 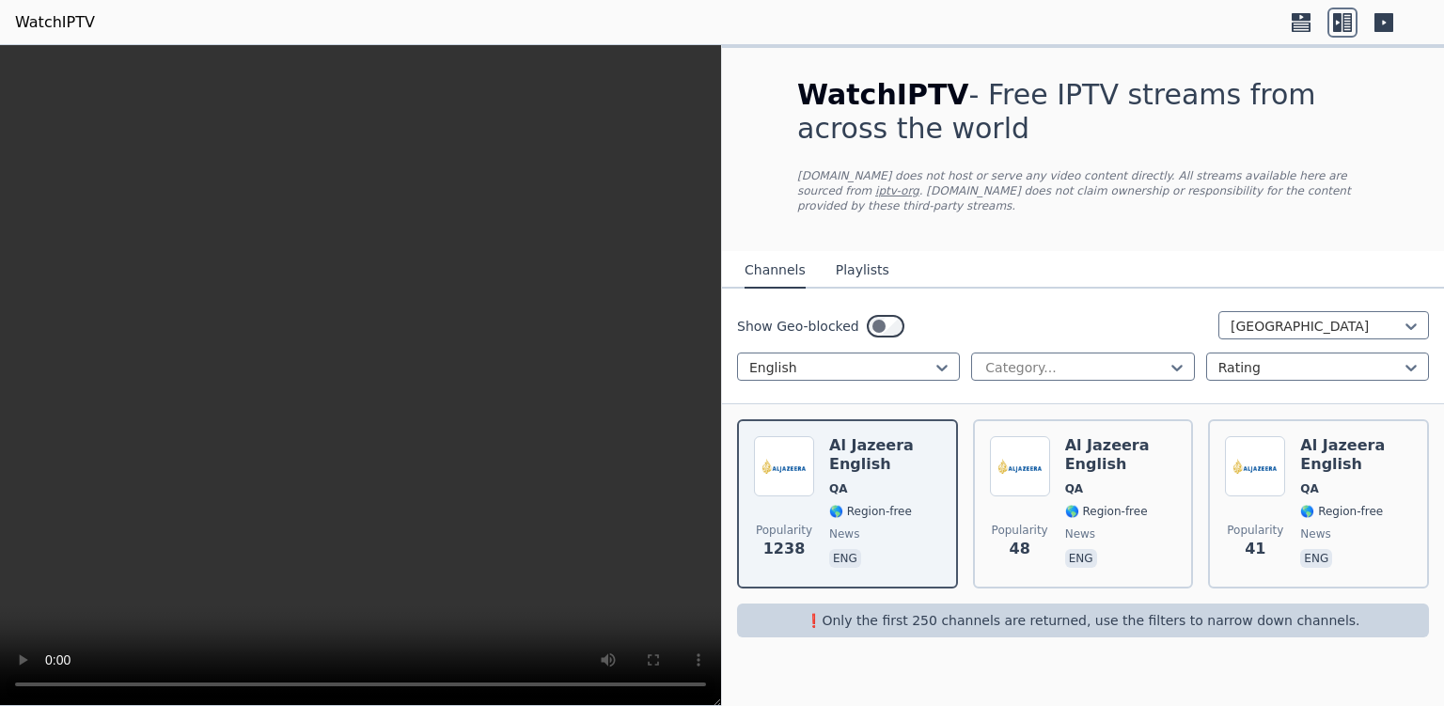 I want to click on a: iptv-org, so click(x=897, y=191).